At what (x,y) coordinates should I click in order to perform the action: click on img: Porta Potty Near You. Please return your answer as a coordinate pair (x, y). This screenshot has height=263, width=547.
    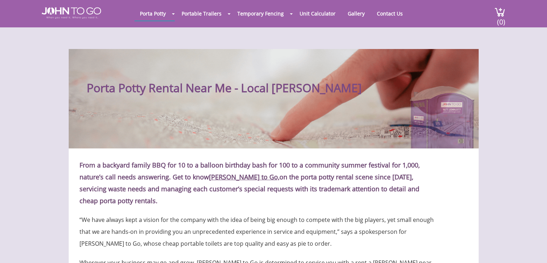
    Looking at the image, I should click on (442, 117).